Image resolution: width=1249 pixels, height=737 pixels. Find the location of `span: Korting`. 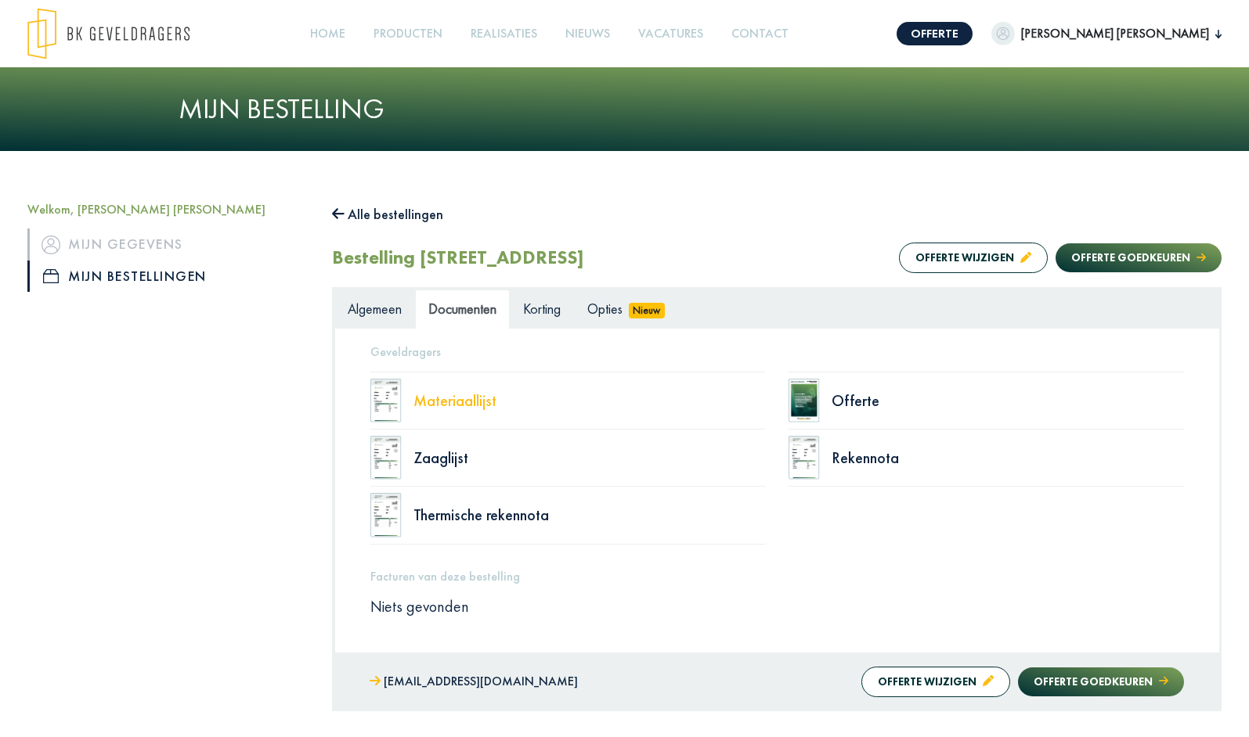

span: Korting is located at coordinates (542, 308).